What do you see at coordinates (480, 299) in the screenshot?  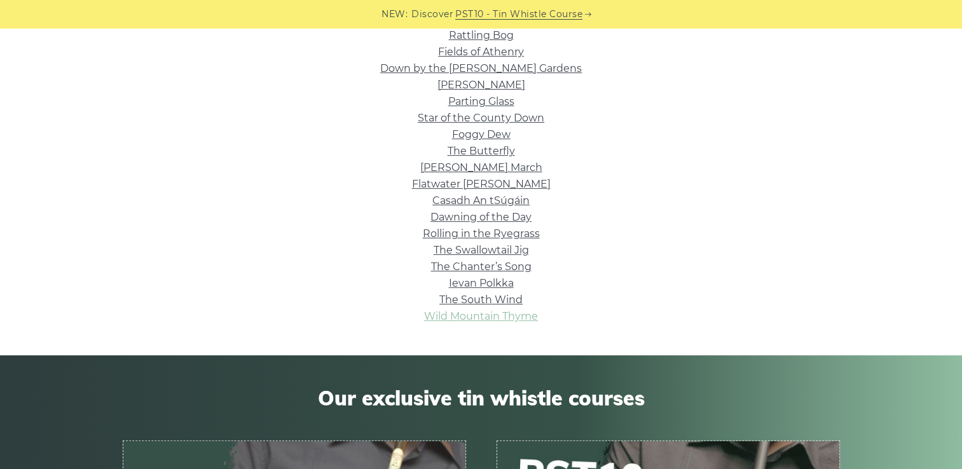 I see `a: The South Wind` at bounding box center [480, 299].